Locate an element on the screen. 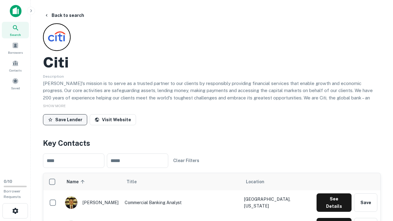  span: Borrowers is located at coordinates (15, 52).